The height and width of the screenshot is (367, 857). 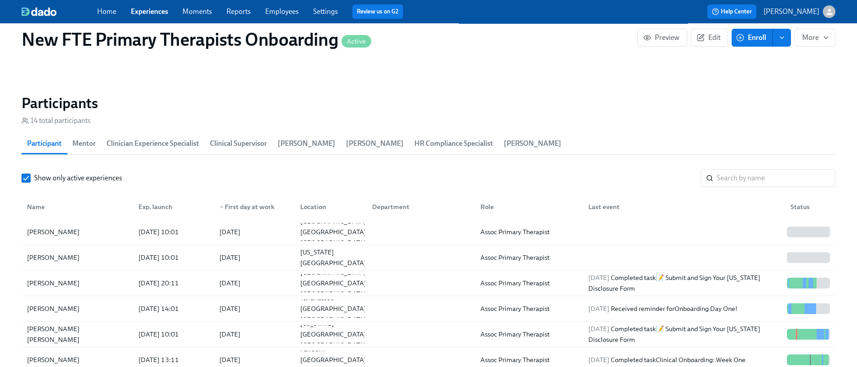 I want to click on a: Moments, so click(x=197, y=11).